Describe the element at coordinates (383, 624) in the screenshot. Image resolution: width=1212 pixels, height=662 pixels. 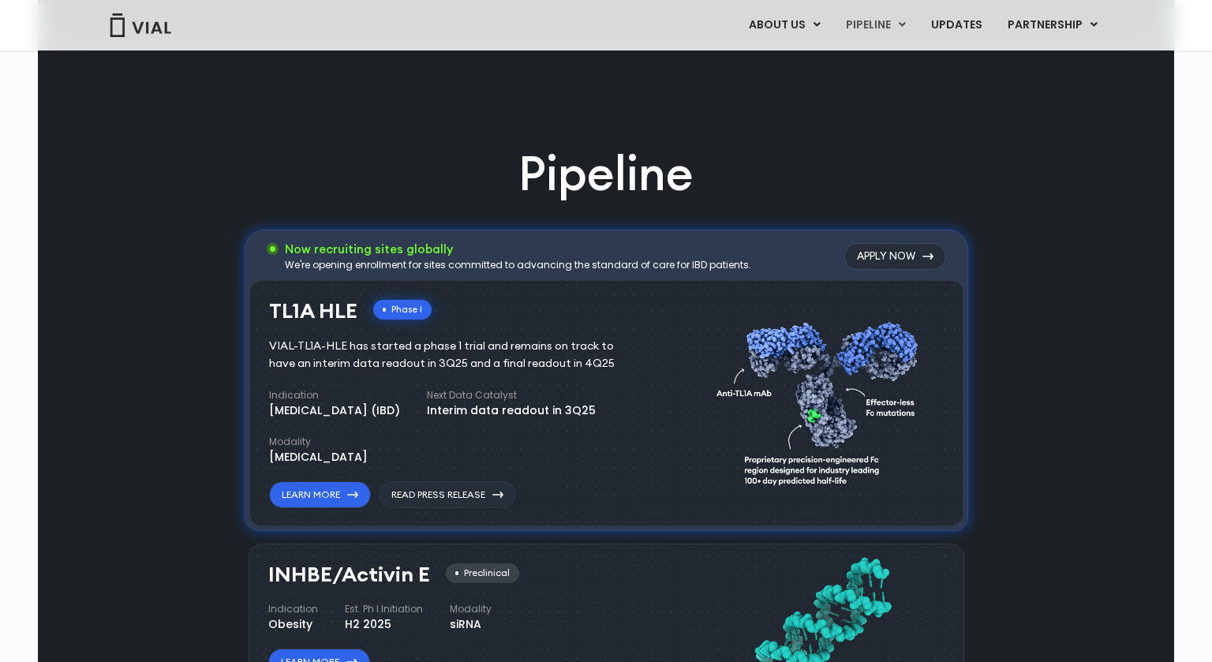
I see `div: H2 2025` at that location.